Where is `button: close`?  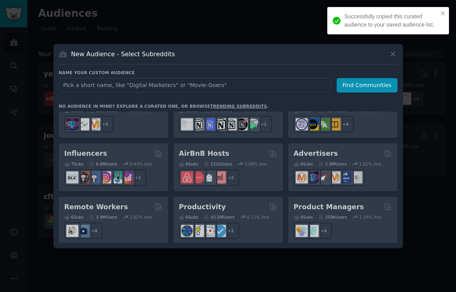 button: close is located at coordinates (443, 13).